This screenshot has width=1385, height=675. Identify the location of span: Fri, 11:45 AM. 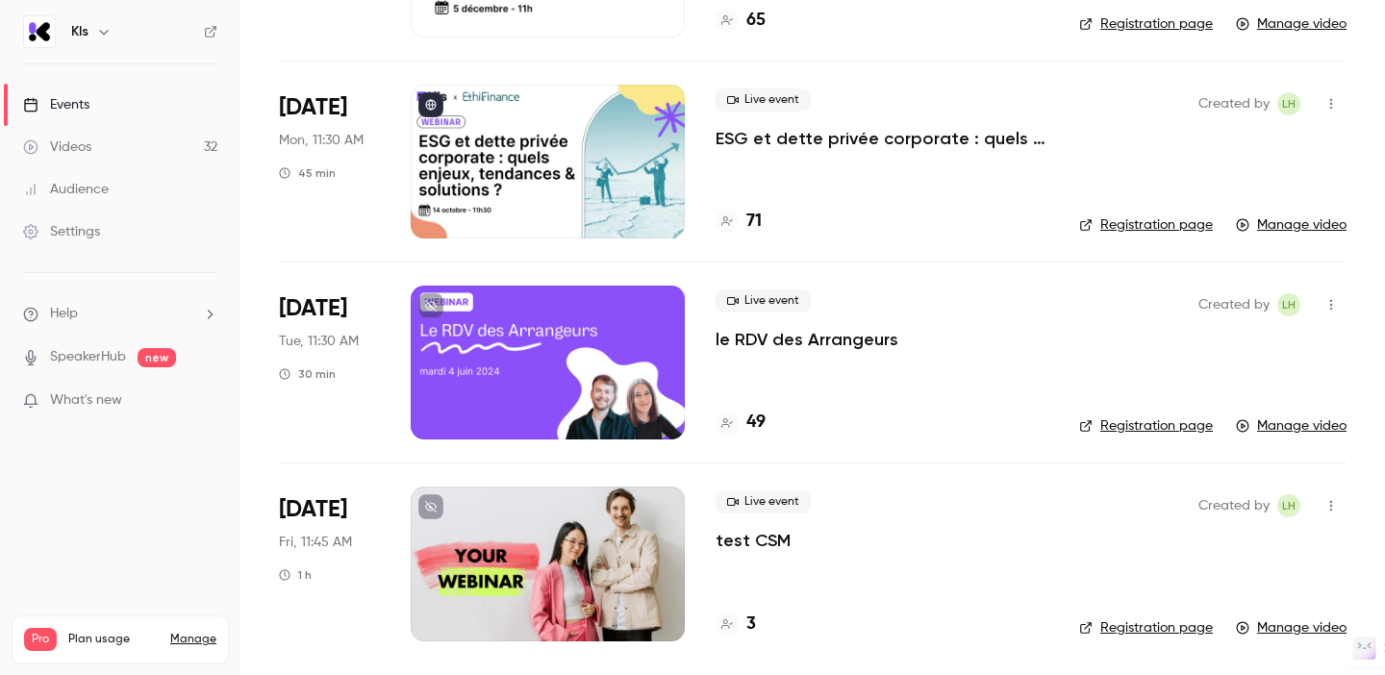
(316, 543).